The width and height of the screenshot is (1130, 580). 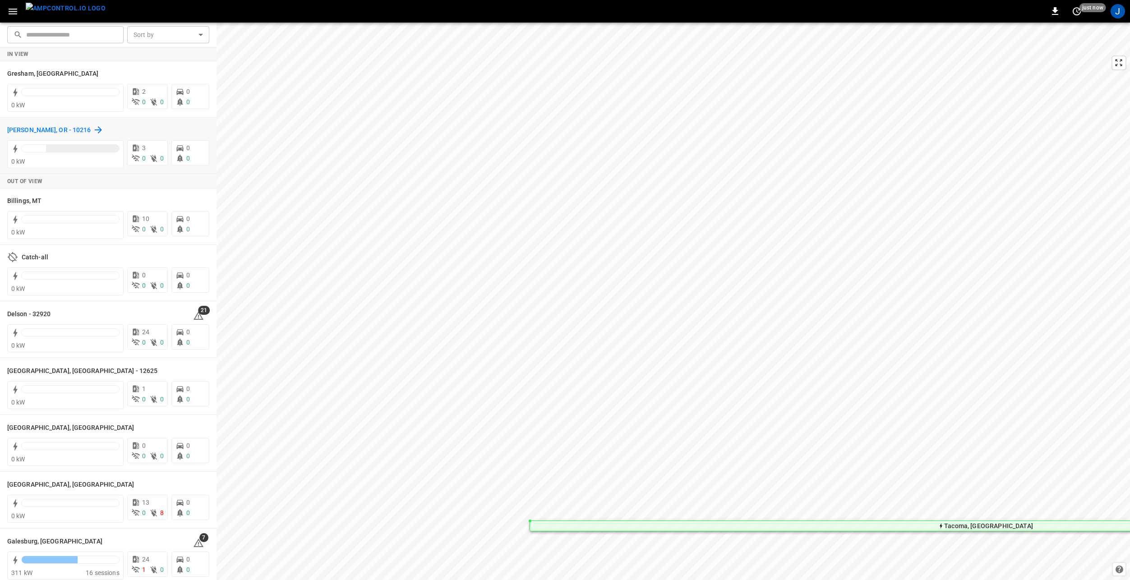 What do you see at coordinates (71, 485) in the screenshot?
I see `h6: El Dorado Springs, MO` at bounding box center [71, 485].